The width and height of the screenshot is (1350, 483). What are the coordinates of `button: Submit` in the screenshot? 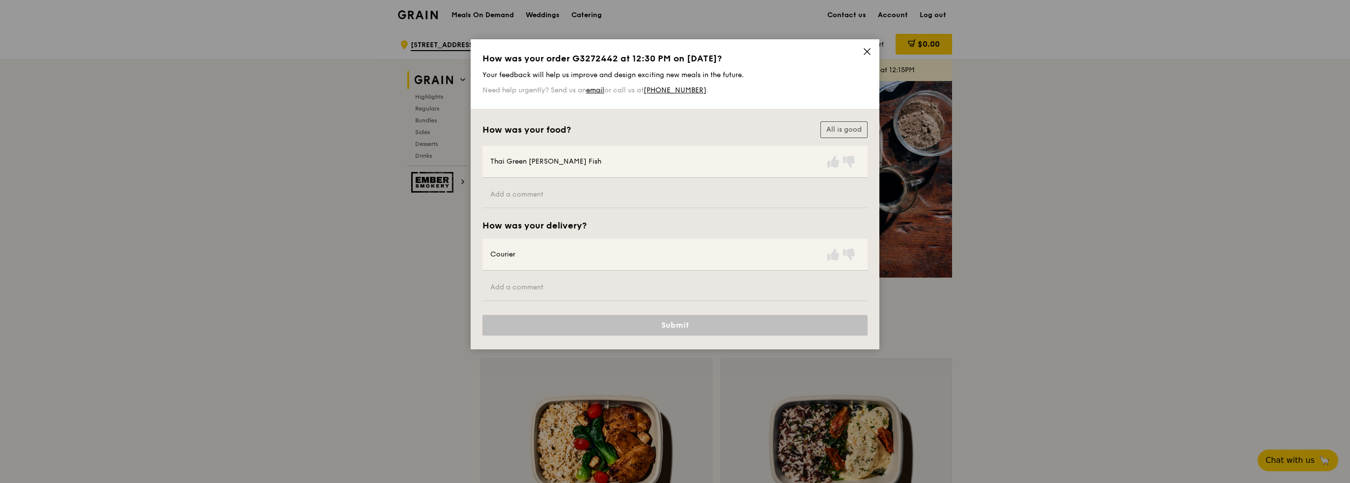 It's located at (675, 325).